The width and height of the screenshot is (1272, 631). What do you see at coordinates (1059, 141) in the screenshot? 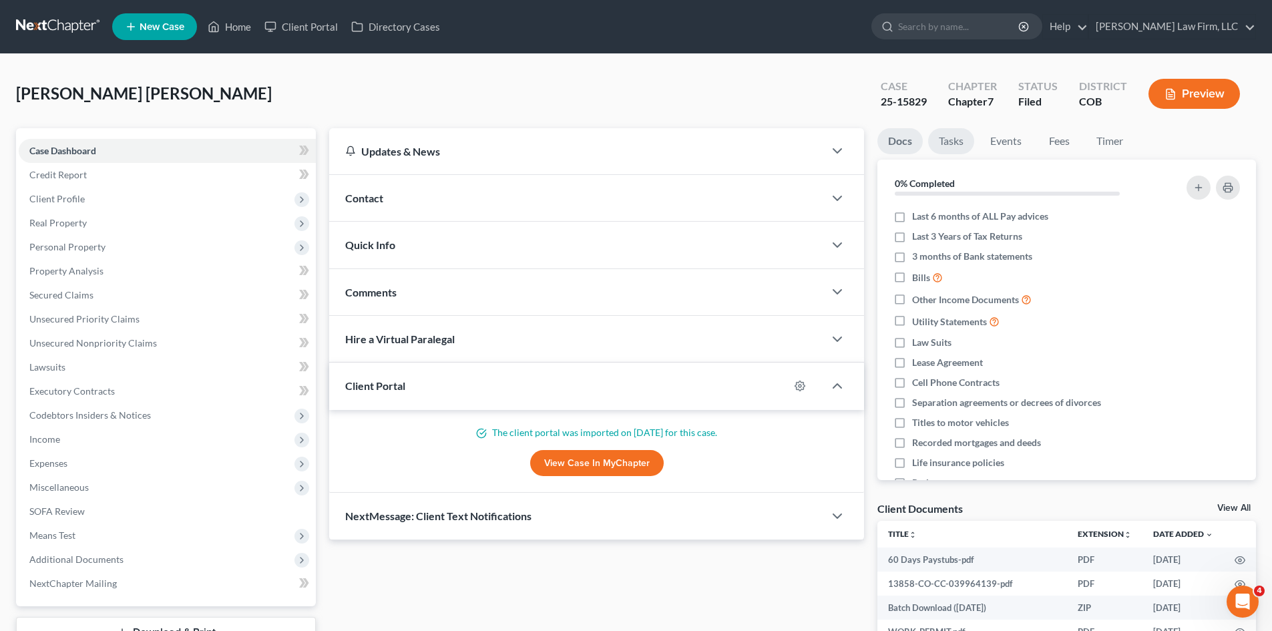
I see `a: Fees` at bounding box center [1059, 141].